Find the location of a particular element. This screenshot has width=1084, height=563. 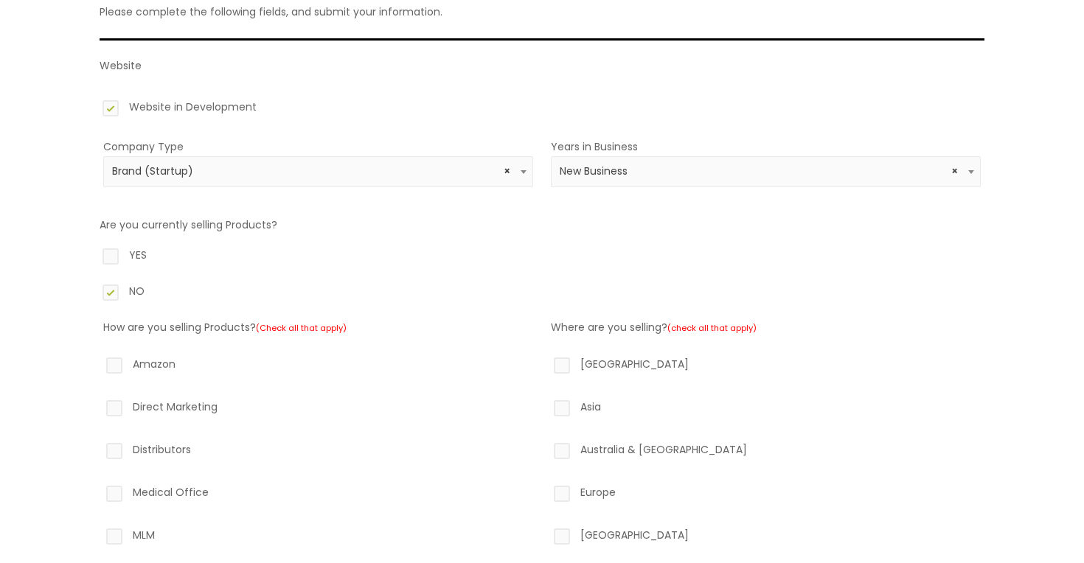

small: (Check all that apply) is located at coordinates (301, 328).